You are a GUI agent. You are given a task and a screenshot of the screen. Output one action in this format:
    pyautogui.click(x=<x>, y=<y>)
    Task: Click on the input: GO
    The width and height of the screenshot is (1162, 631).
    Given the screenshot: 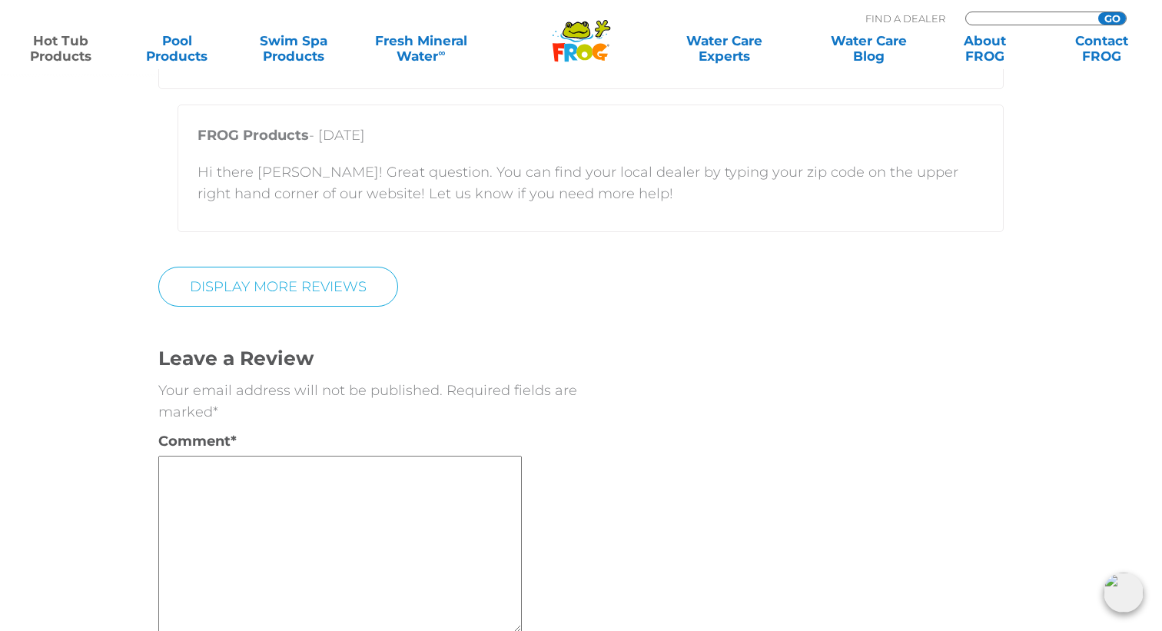 What is the action you would take?
    pyautogui.click(x=1112, y=18)
    